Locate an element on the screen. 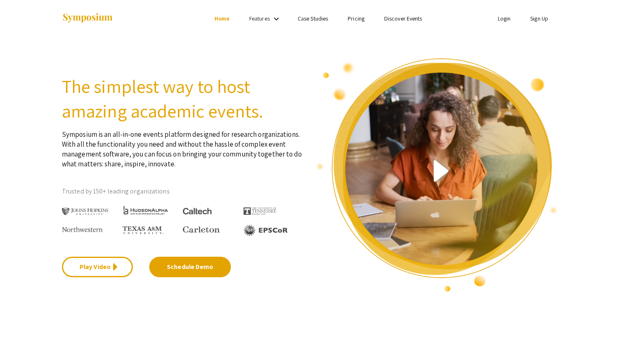  p: Trusted by 150+ leading organizations is located at coordinates (183, 191).